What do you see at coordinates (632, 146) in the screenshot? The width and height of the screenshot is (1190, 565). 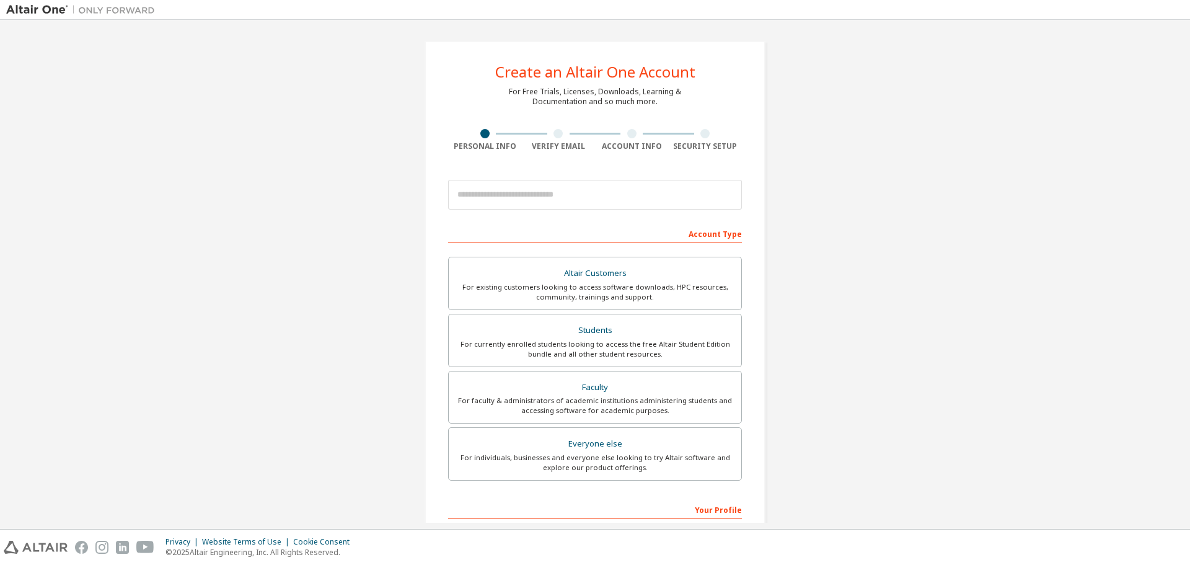 I see `div: Account Info` at bounding box center [632, 146].